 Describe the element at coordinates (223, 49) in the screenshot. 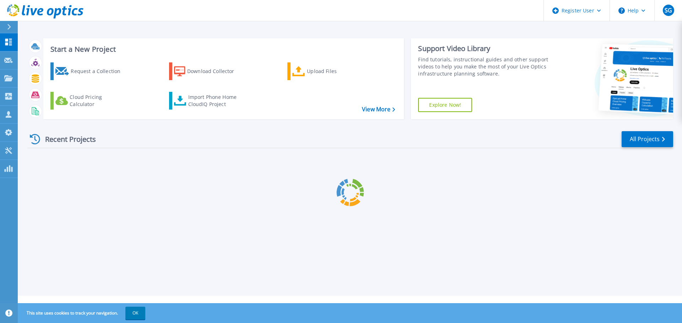

I see `h3: Start a New Project` at that location.